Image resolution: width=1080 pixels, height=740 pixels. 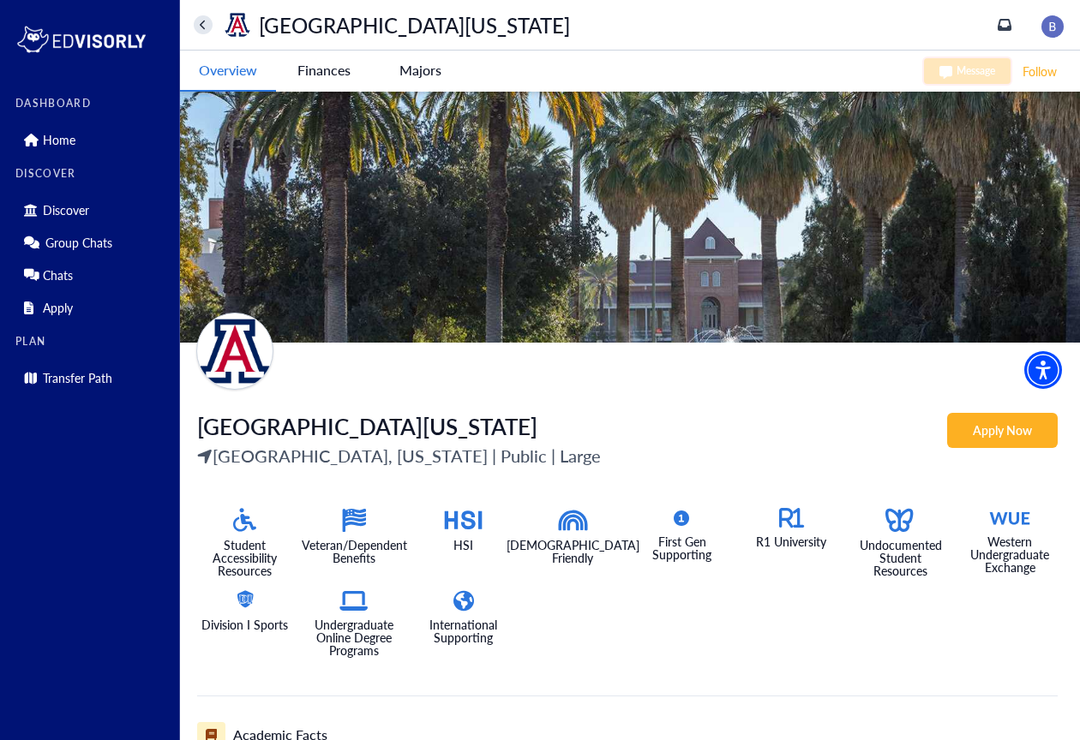 I want to click on p: Transfer Path, so click(x=77, y=378).